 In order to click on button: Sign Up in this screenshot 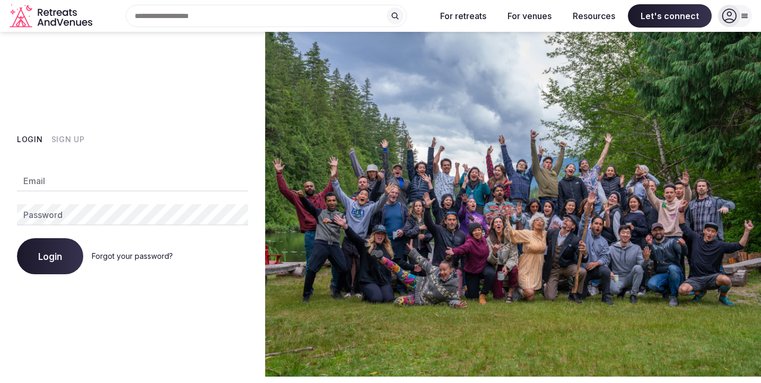, I will do `click(68, 140)`.